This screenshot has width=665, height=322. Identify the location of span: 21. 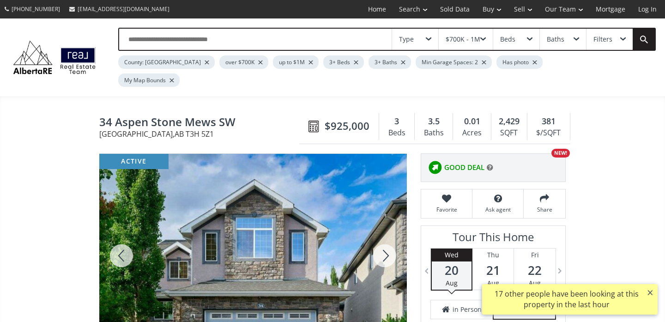
(493, 270).